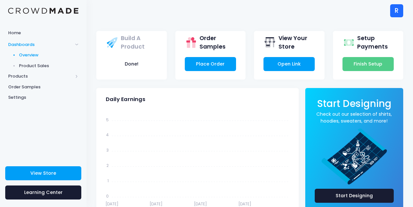 Image resolution: width=413 pixels, height=207 pixels. I want to click on tspan: 2, so click(107, 165).